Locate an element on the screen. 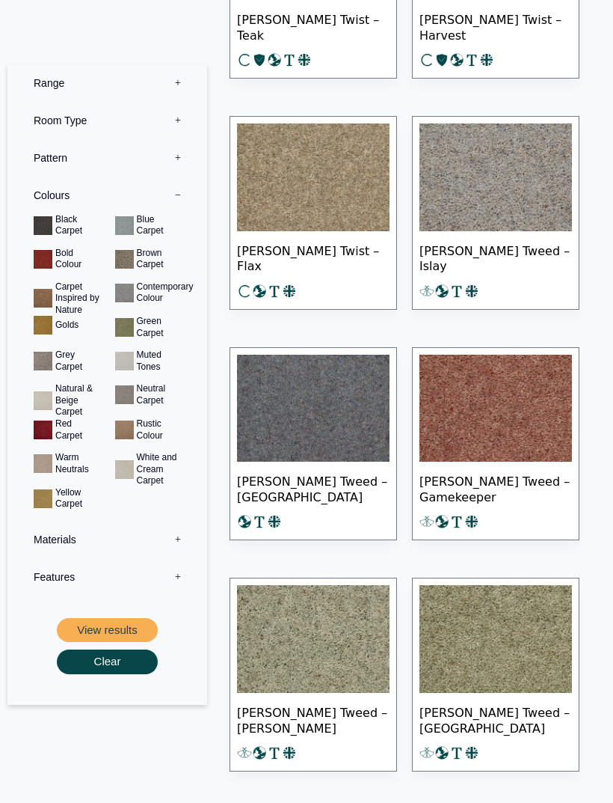 Image resolution: width=613 pixels, height=803 pixels. label: Colours is located at coordinates (107, 194).